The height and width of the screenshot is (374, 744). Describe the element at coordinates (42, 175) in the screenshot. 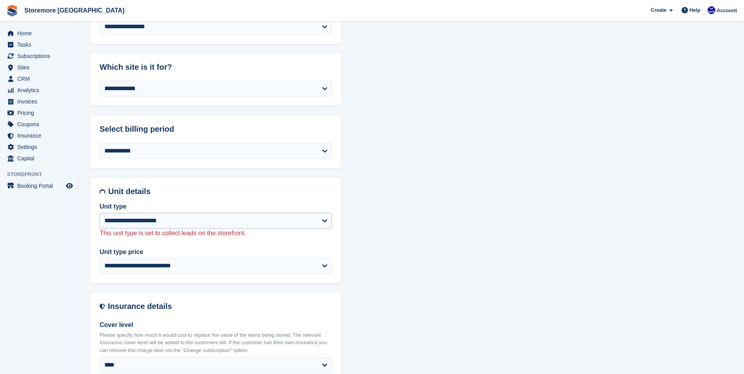

I see `span: Storefront` at that location.